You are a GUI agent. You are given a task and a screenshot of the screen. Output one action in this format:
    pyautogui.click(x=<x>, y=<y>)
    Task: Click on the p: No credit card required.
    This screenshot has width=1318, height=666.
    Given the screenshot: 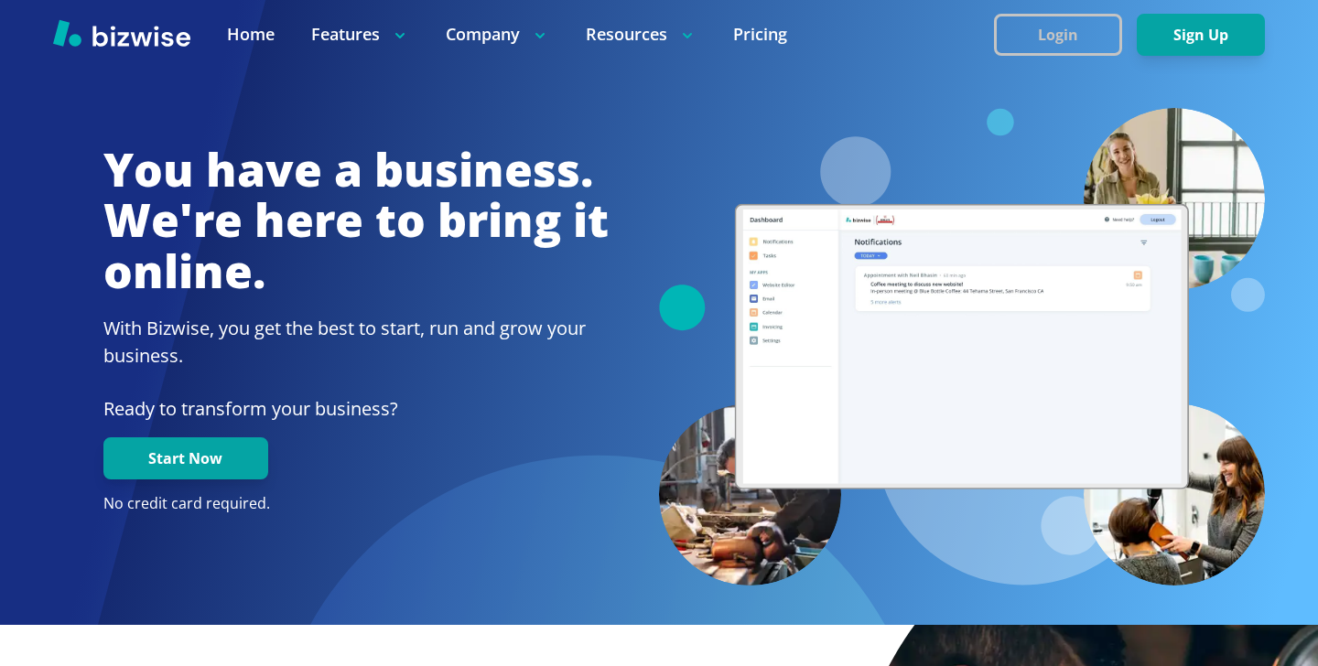 What is the action you would take?
    pyautogui.click(x=356, y=504)
    